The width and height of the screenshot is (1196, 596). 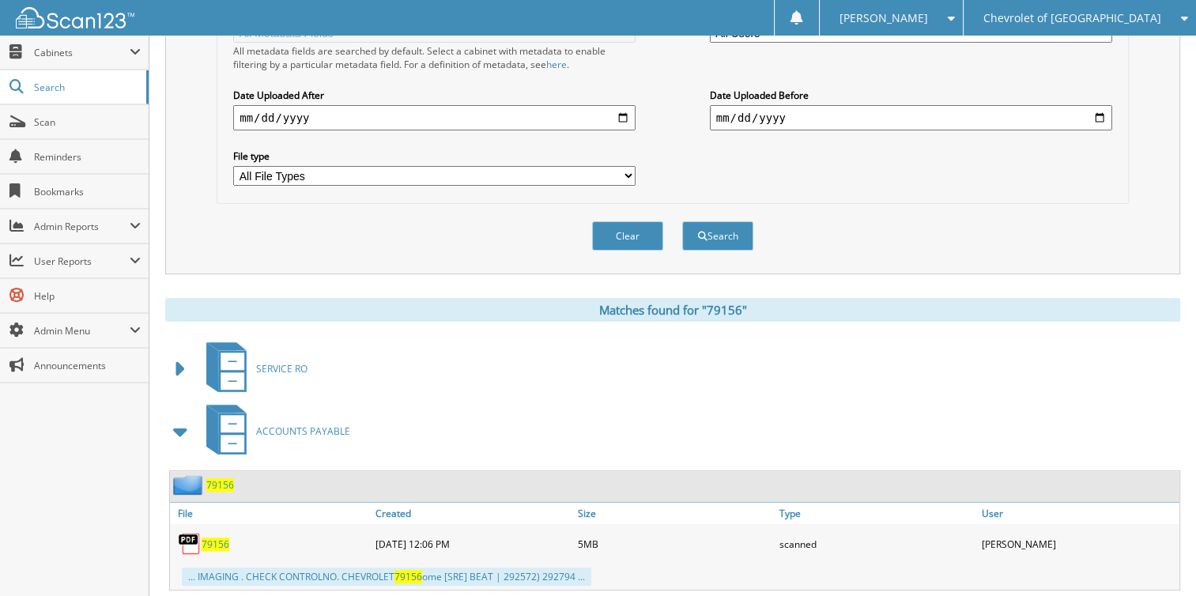 What do you see at coordinates (281, 368) in the screenshot?
I see `span: SERVICE RO` at bounding box center [281, 368].